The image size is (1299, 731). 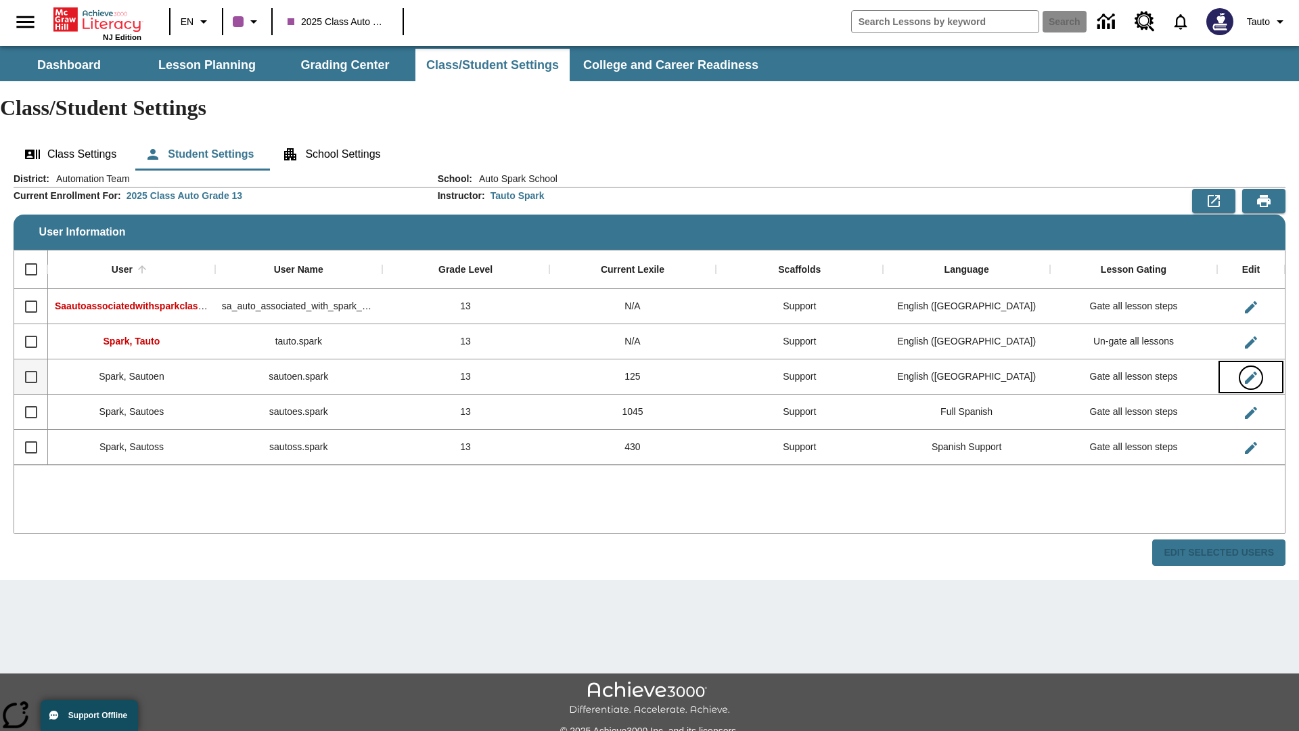 What do you see at coordinates (298, 307) in the screenshot?
I see `div: sa_auto_associated_with_spark_classes` at bounding box center [298, 307].